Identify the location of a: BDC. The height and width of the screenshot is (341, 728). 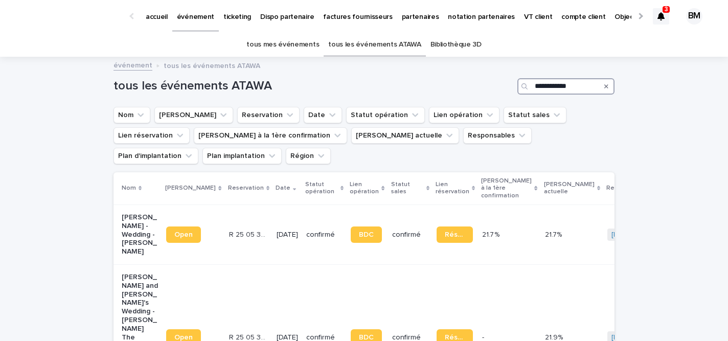
(366, 235).